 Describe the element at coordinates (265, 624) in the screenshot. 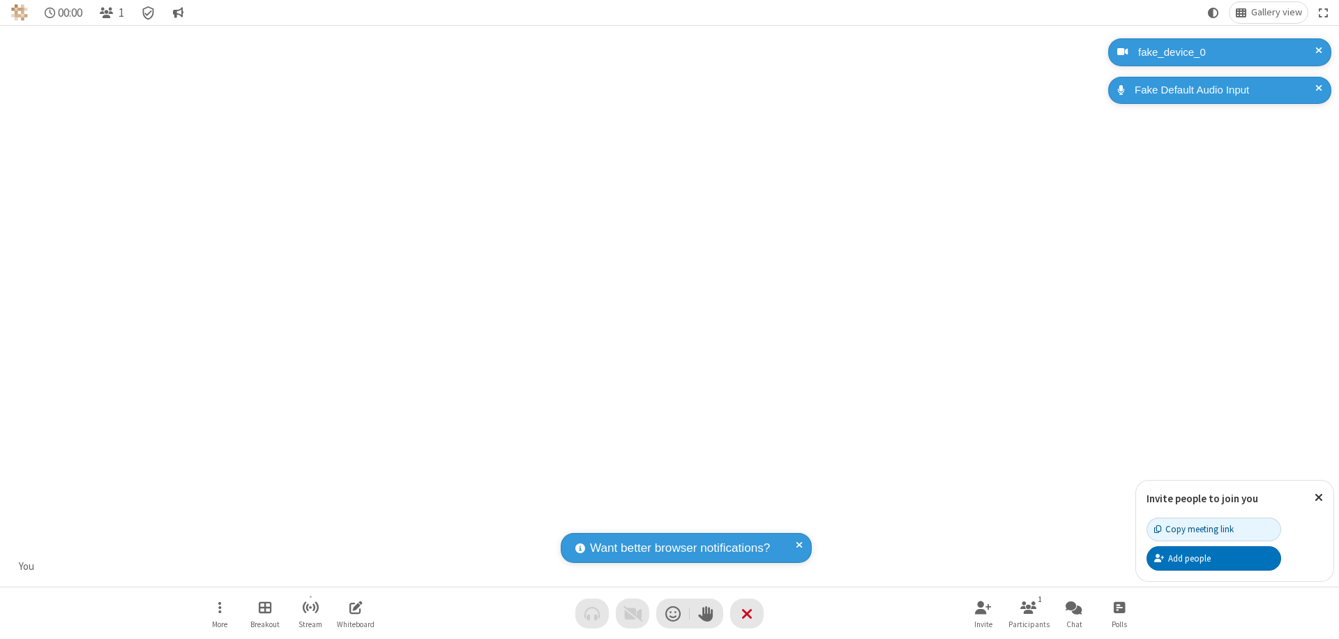

I see `span: Breakout` at that location.